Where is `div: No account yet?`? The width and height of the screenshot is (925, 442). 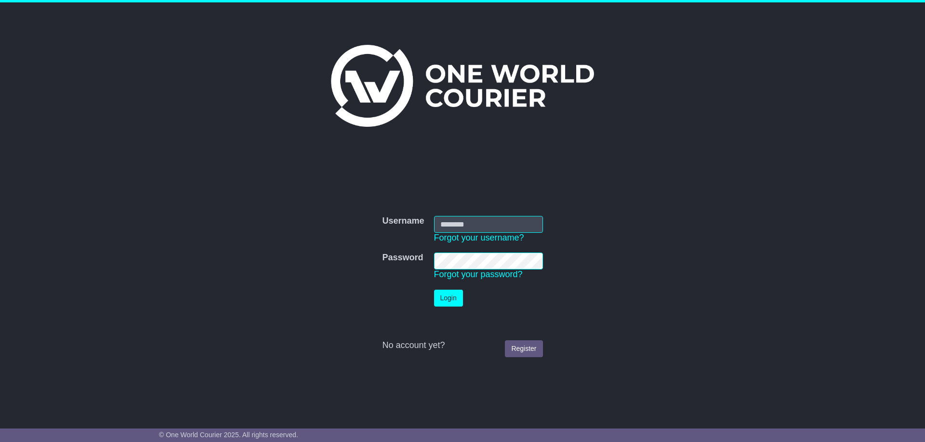 div: No account yet? is located at coordinates (462, 345).